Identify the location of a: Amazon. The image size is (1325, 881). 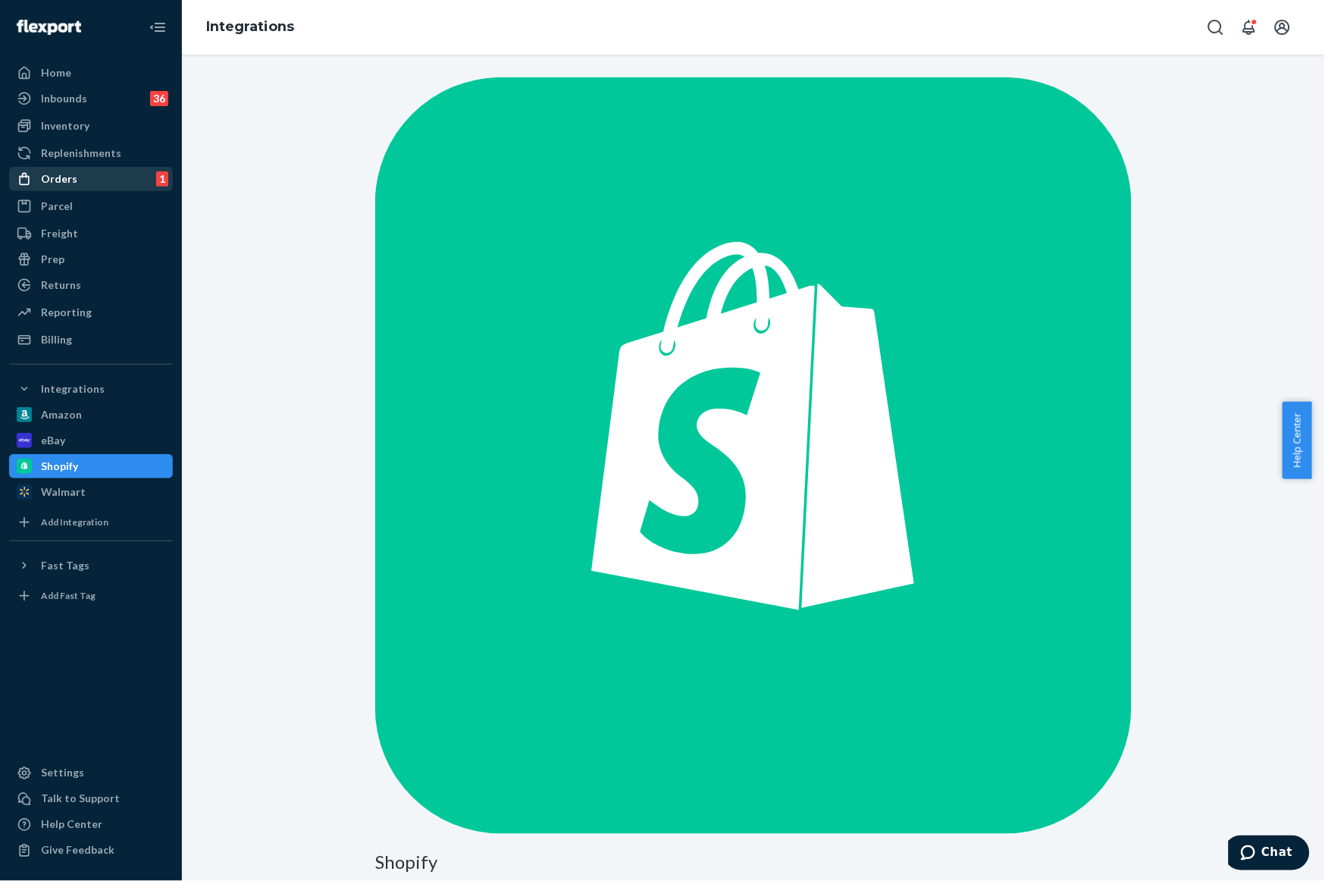
(91, 415).